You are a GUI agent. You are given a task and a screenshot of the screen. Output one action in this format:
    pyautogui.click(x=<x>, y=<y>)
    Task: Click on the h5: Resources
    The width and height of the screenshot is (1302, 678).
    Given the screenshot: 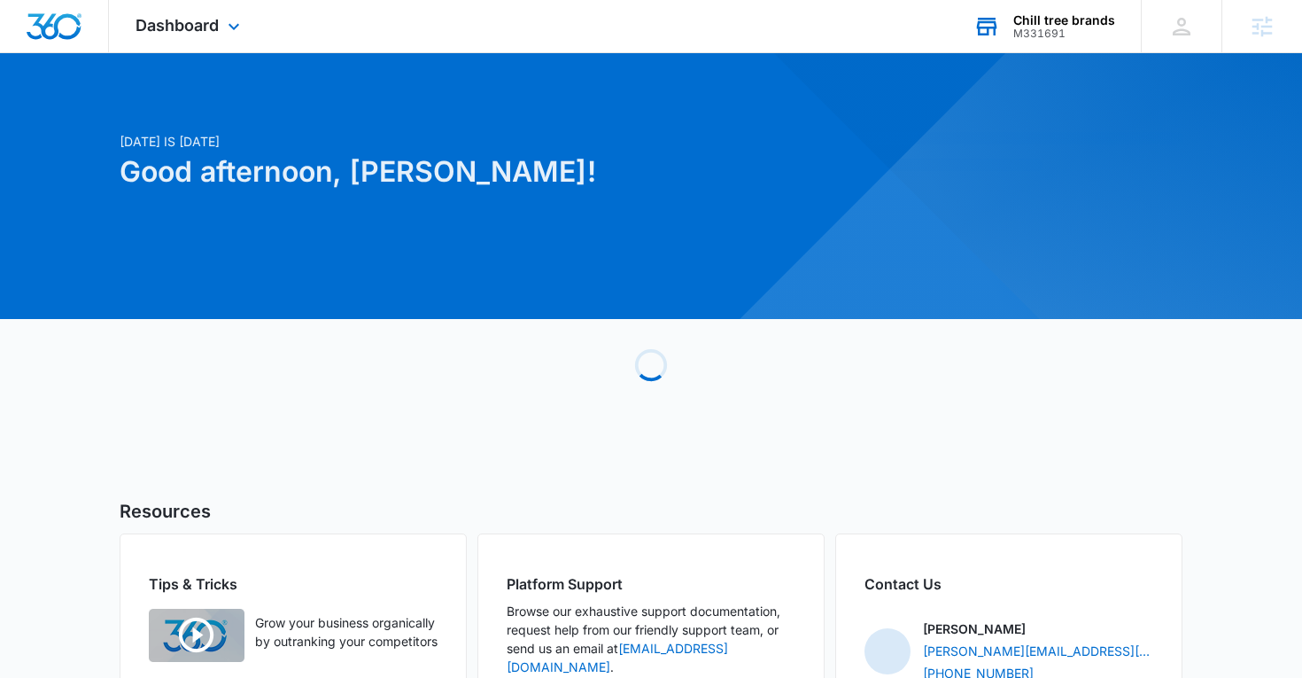 What is the action you would take?
    pyautogui.click(x=651, y=511)
    